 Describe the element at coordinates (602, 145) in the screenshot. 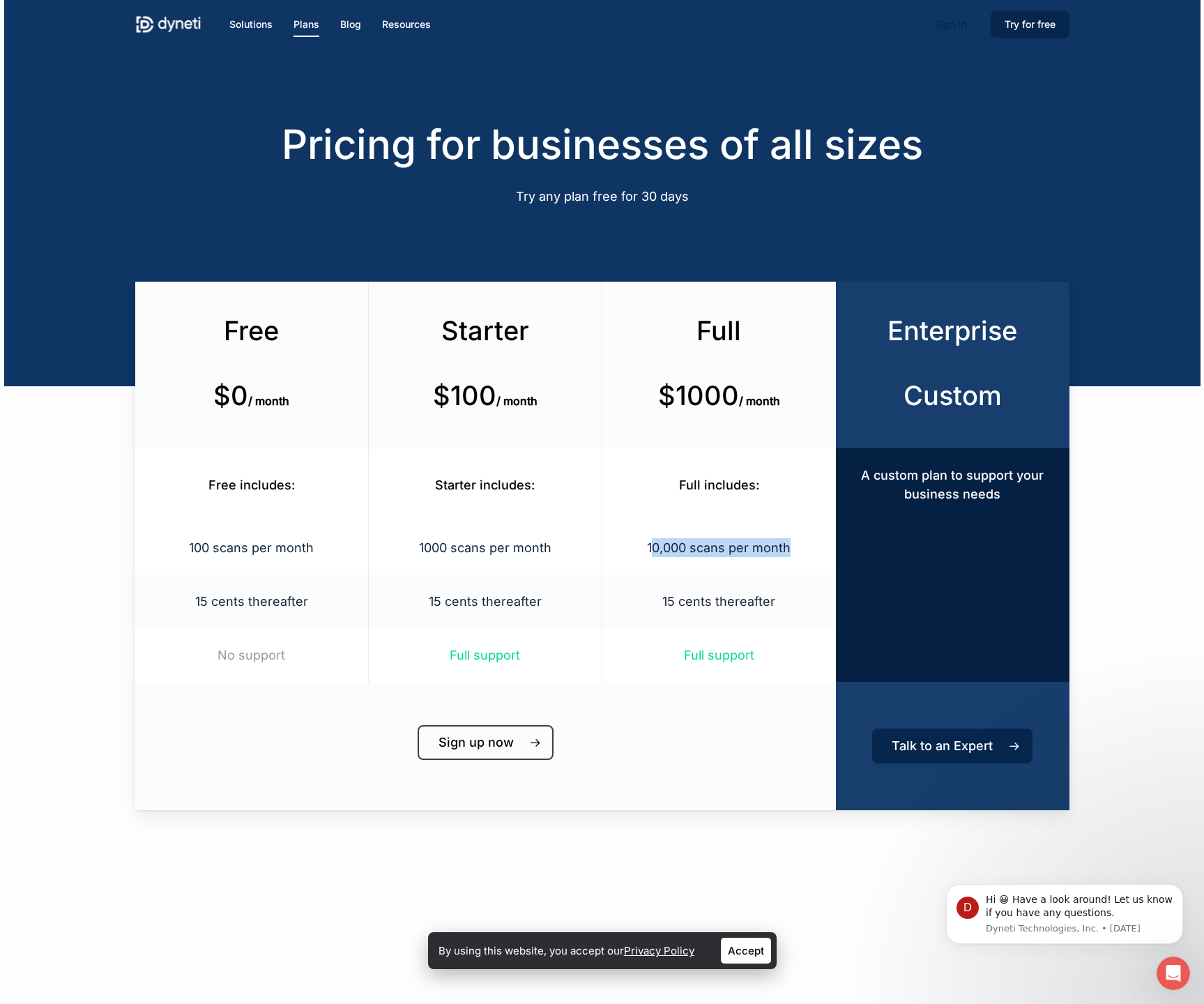

I see `h2: Pricing for businesses of all sizes` at that location.